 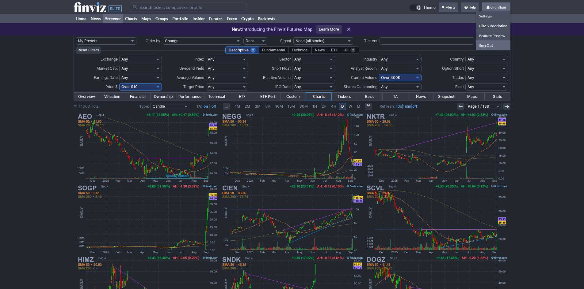 I want to click on a: Help, so click(x=470, y=7).